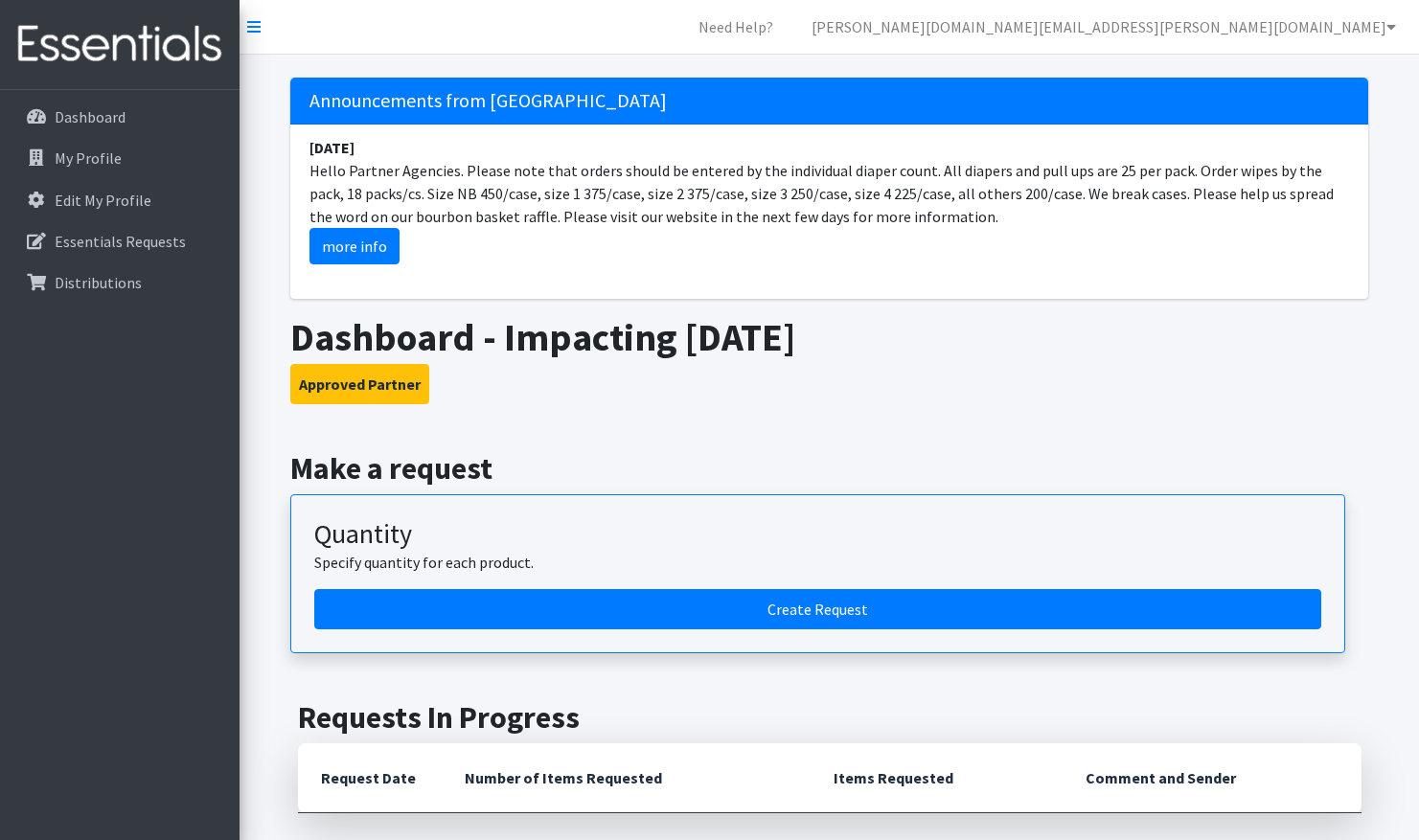  What do you see at coordinates (829, 469) in the screenshot?
I see `h2: Make a request` at bounding box center [829, 469].